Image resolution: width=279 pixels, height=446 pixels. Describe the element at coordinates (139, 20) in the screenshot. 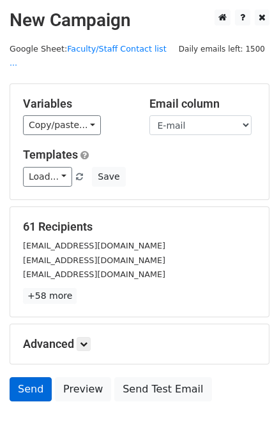

I see `h2: New Campaign` at that location.